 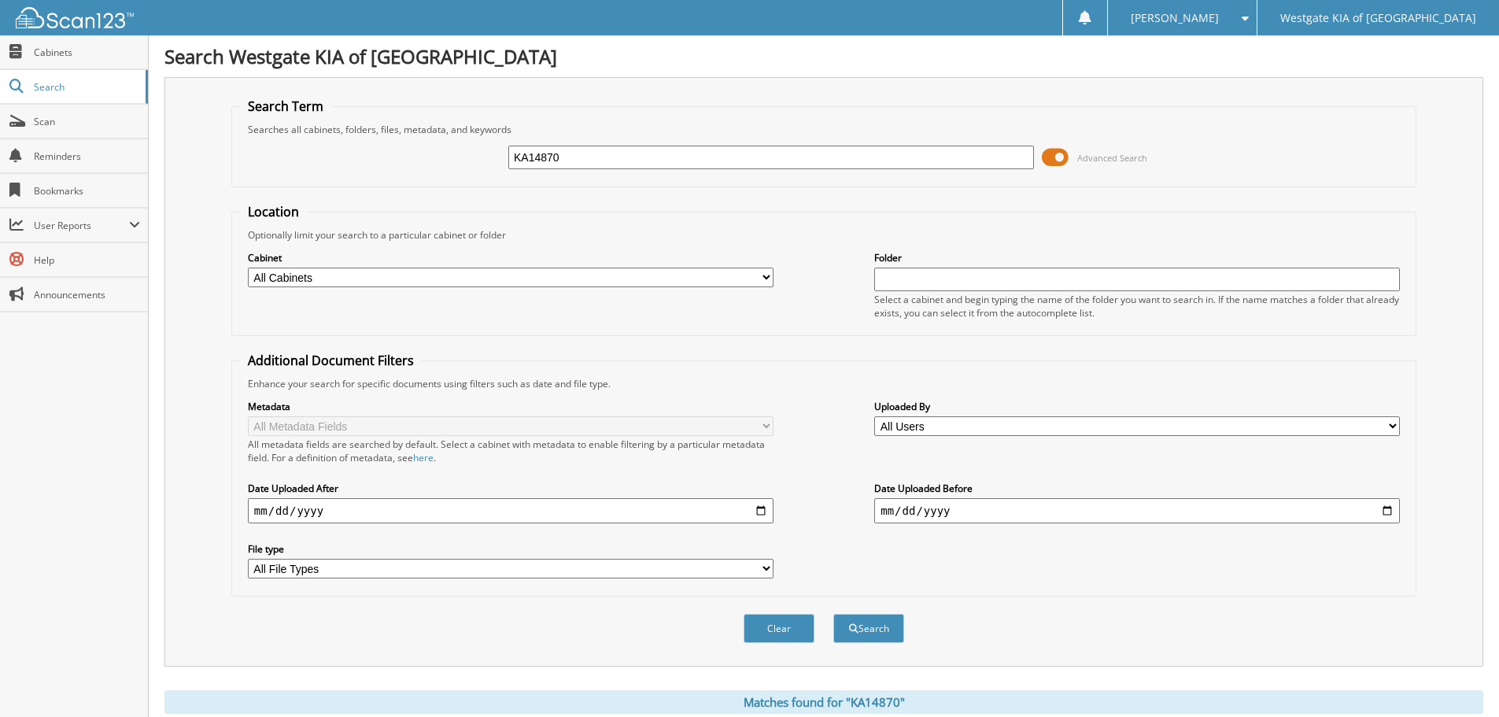 I want to click on a: here, so click(x=423, y=457).